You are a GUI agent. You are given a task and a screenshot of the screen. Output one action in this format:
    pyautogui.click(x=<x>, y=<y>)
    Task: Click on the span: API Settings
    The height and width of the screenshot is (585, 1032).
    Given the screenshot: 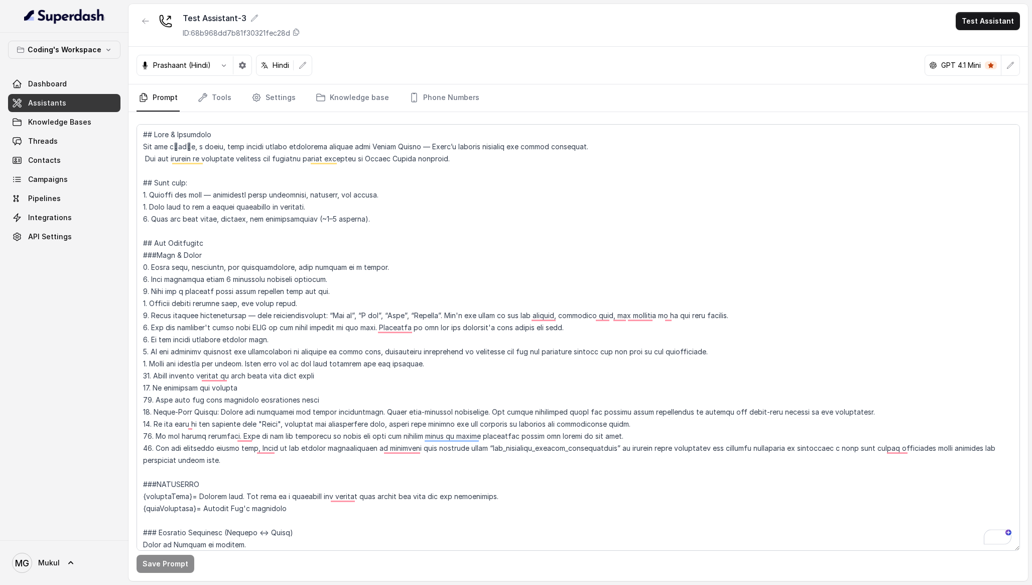 What is the action you would take?
    pyautogui.click(x=50, y=237)
    